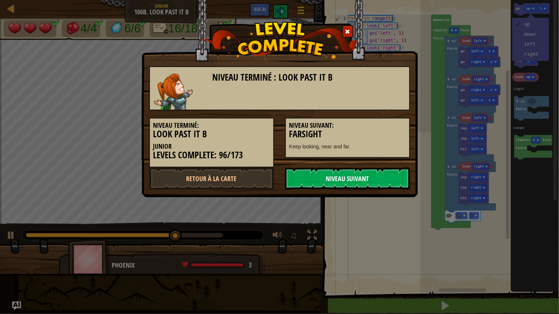  Describe the element at coordinates (347, 147) in the screenshot. I see `p: Keep looking, near and far.` at that location.